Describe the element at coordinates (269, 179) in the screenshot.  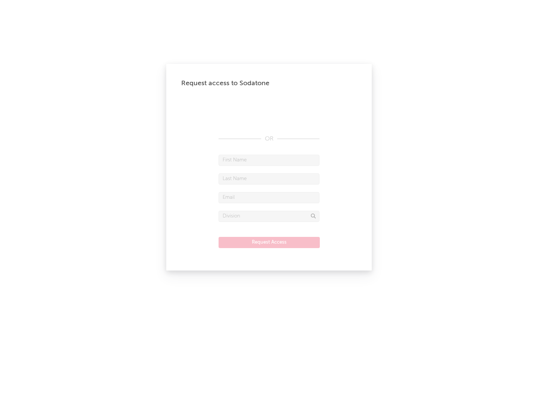
I see `input: Last Name` at that location.